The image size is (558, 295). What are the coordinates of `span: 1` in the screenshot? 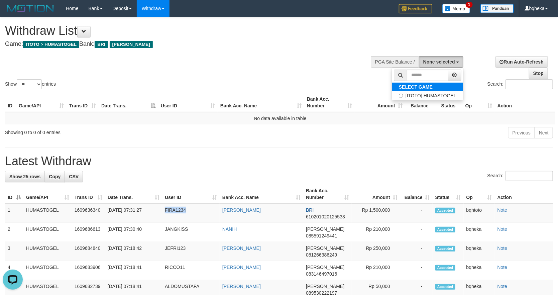 It's located at (469, 5).